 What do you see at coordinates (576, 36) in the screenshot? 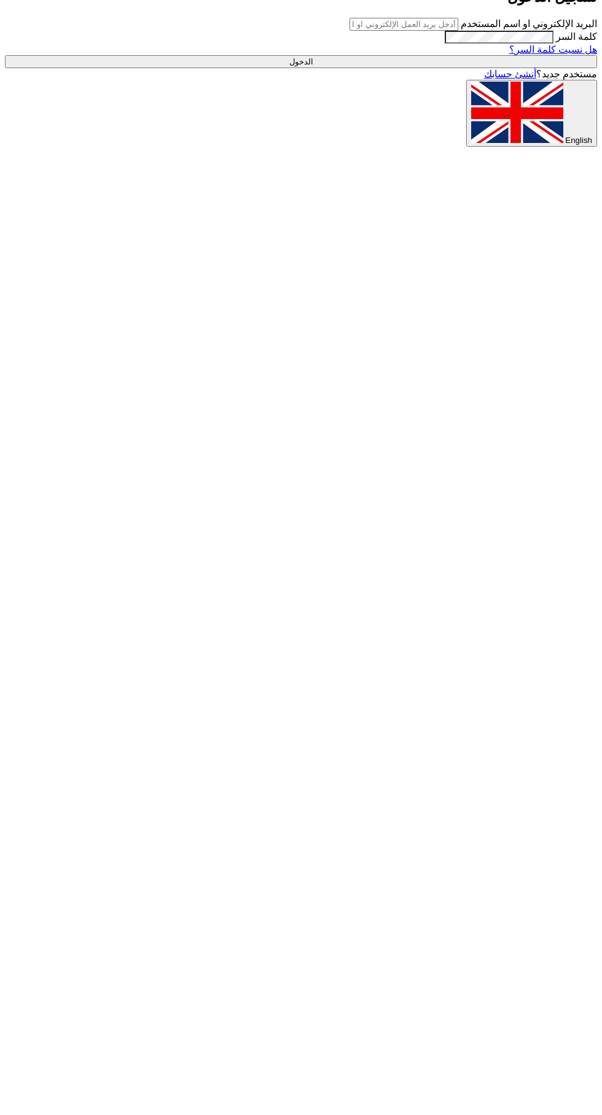
I see `label: كلمة السر` at bounding box center [576, 36].